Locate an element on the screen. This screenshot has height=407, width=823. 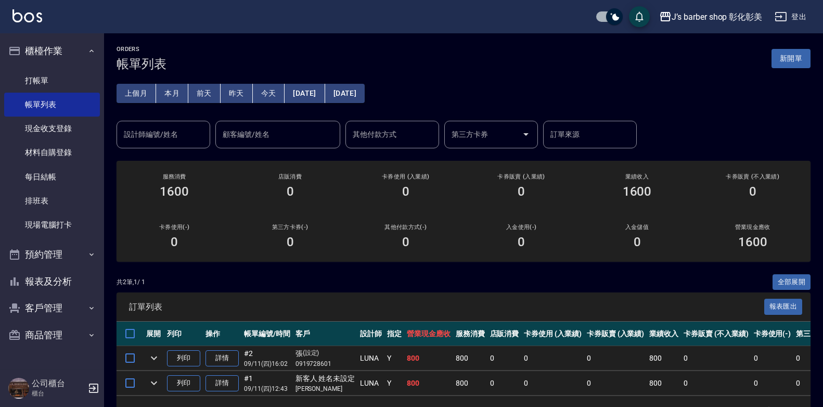
button: 報表匯出 is located at coordinates (783, 306).